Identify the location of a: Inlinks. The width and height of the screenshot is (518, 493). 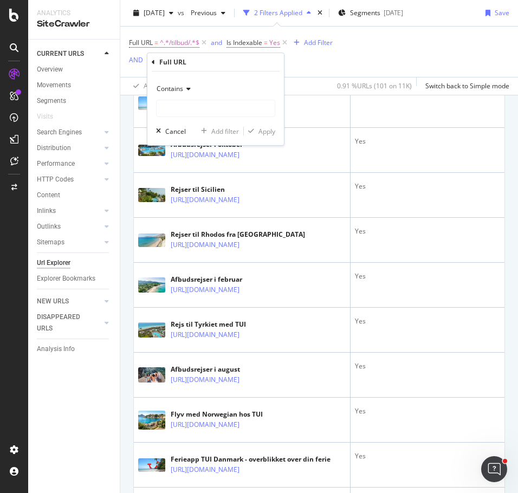
(69, 211).